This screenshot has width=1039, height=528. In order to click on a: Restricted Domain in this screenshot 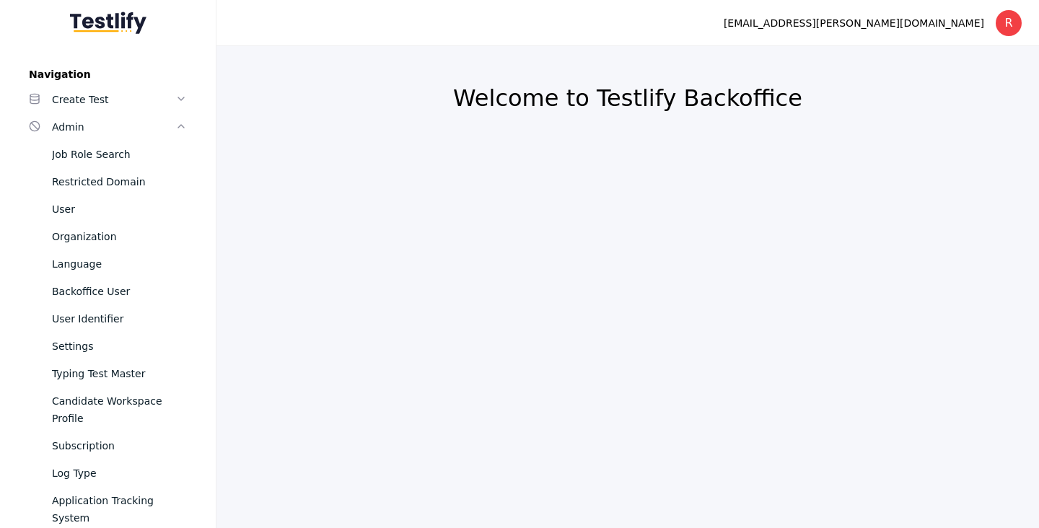, I will do `click(108, 182)`.